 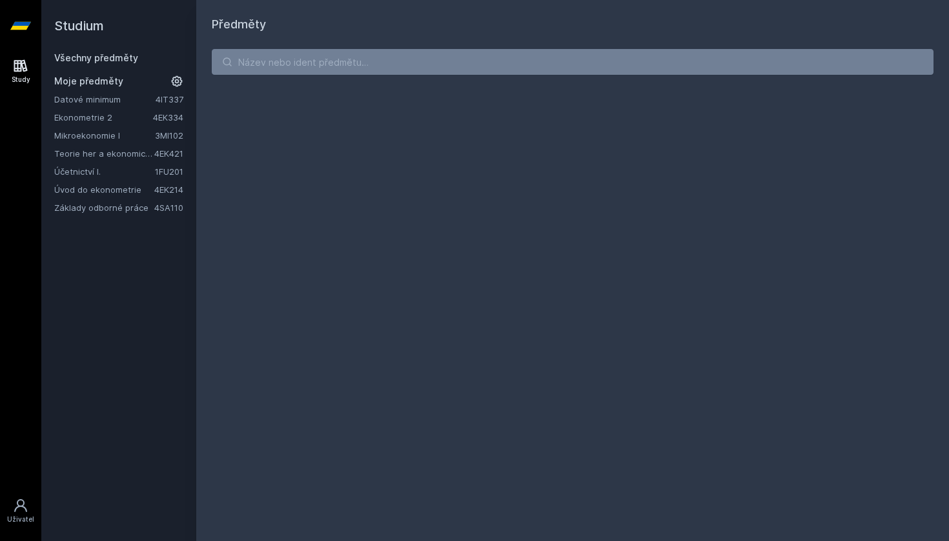 I want to click on a: Úvod do ekonometrie, so click(x=104, y=190).